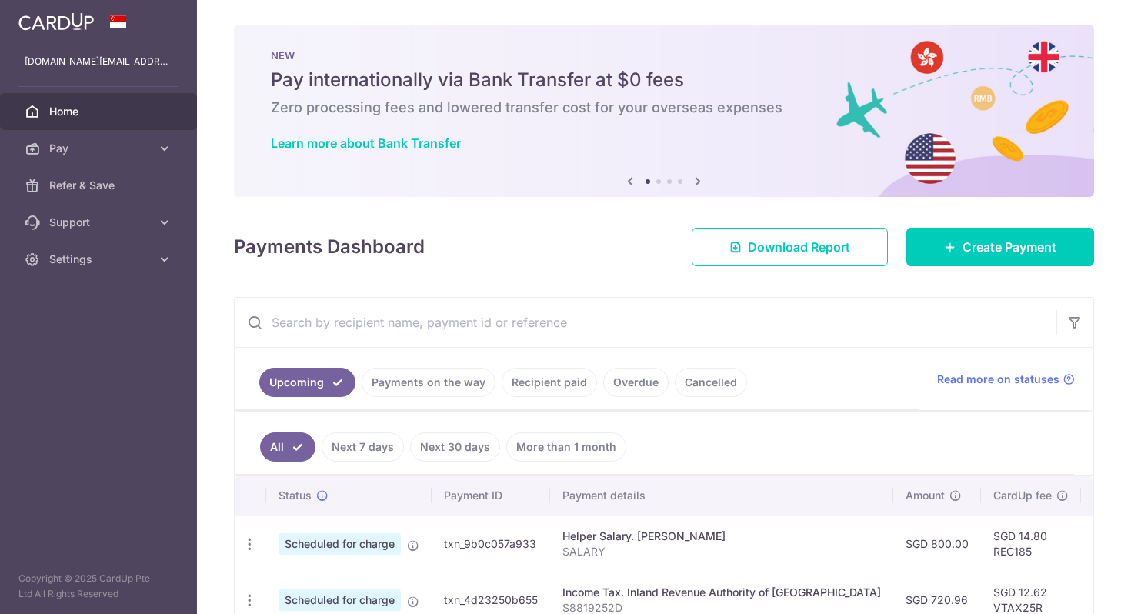 This screenshot has height=614, width=1131. I want to click on input: Search by recipient name, payment id or reference, so click(646, 322).